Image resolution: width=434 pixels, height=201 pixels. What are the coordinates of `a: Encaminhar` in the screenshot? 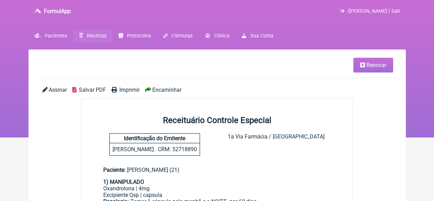 It's located at (163, 89).